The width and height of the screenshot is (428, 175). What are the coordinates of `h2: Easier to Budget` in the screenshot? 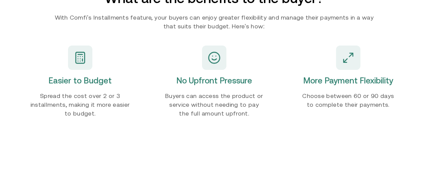 It's located at (80, 81).